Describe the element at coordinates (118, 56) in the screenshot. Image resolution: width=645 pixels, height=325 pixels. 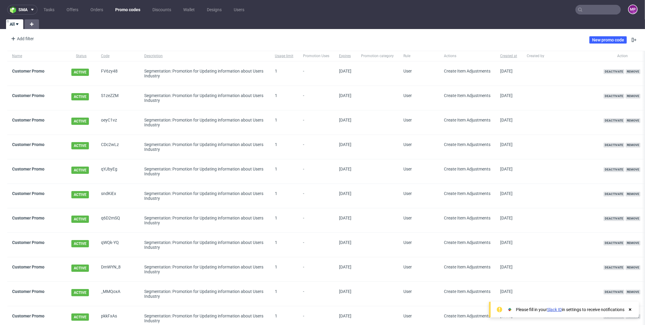
I see `span: Code` at that location.